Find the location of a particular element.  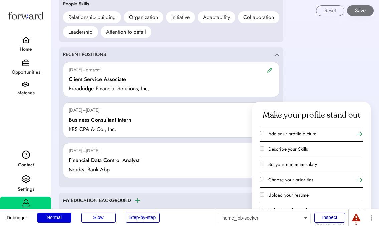

img: handshake.svg is located at coordinates (26, 85).